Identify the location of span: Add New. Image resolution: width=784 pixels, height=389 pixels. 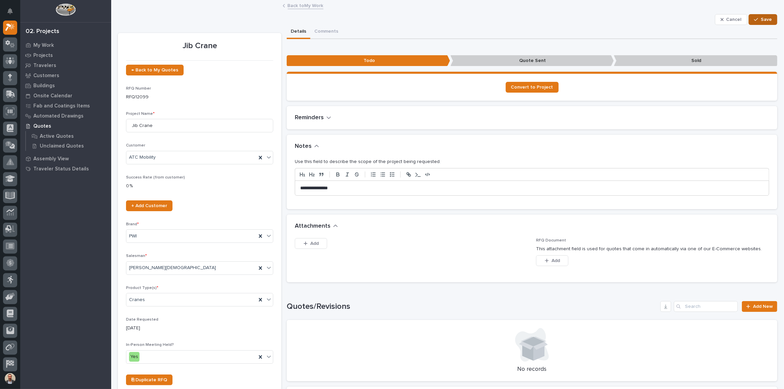
(763, 307).